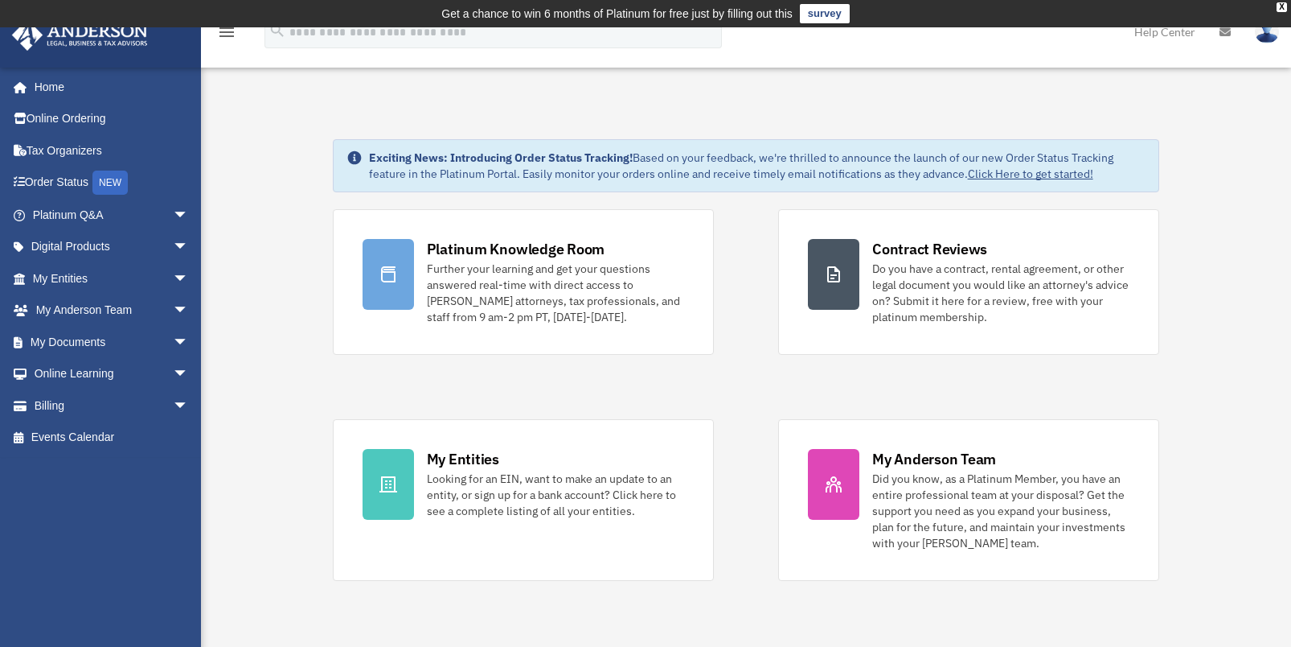  Describe the element at coordinates (501, 158) in the screenshot. I see `strong: Exciting News: Introducing Order Status Tracking!` at that location.